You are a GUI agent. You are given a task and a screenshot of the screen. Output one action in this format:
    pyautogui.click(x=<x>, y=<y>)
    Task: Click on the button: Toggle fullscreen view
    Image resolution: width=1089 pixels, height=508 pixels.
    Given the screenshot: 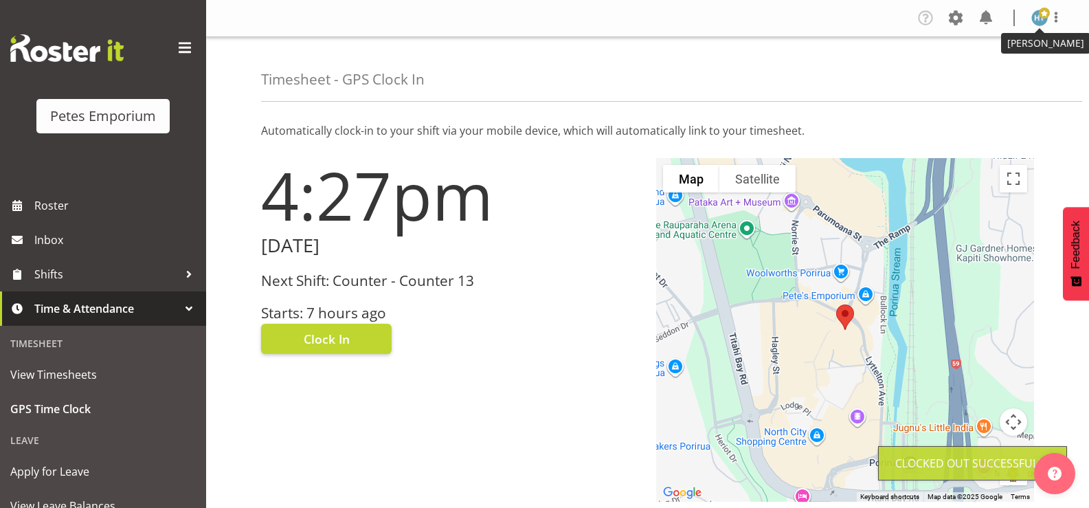 What is the action you would take?
    pyautogui.click(x=1013, y=179)
    